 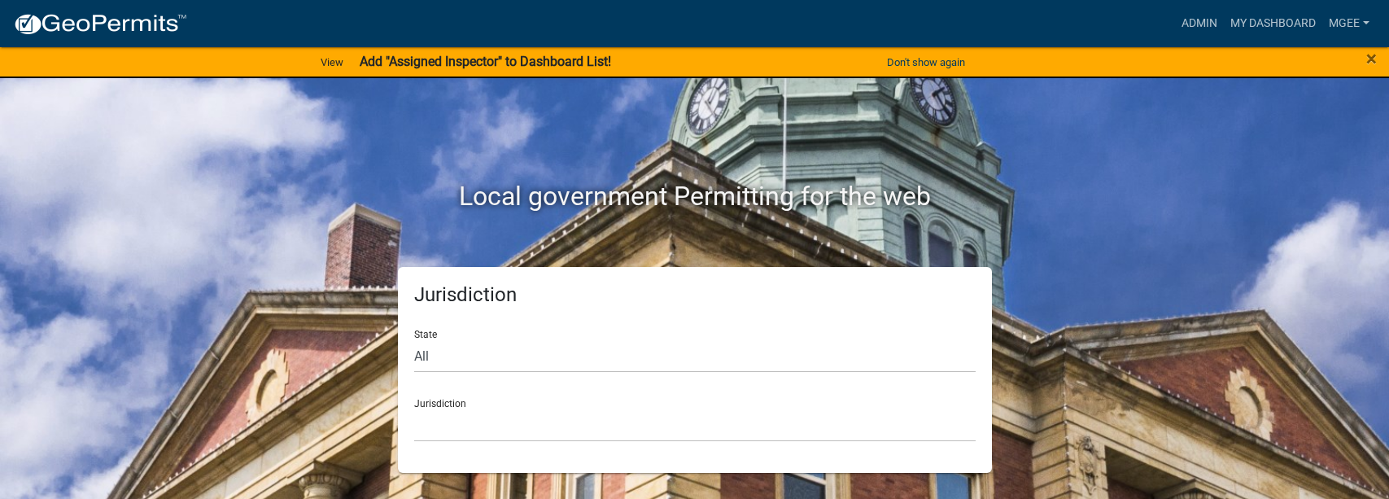 I want to click on strong: Add "Assigned Inspector" to Dashboard List!, so click(x=485, y=61).